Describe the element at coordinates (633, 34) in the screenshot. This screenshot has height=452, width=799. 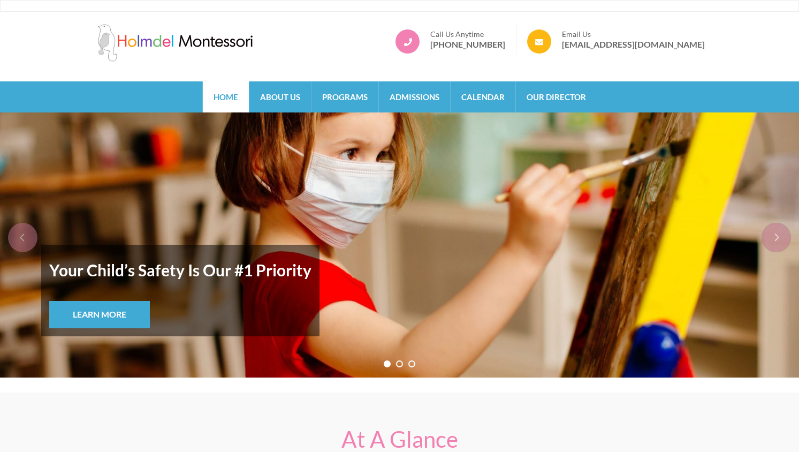
I see `span: Email Us` at that location.